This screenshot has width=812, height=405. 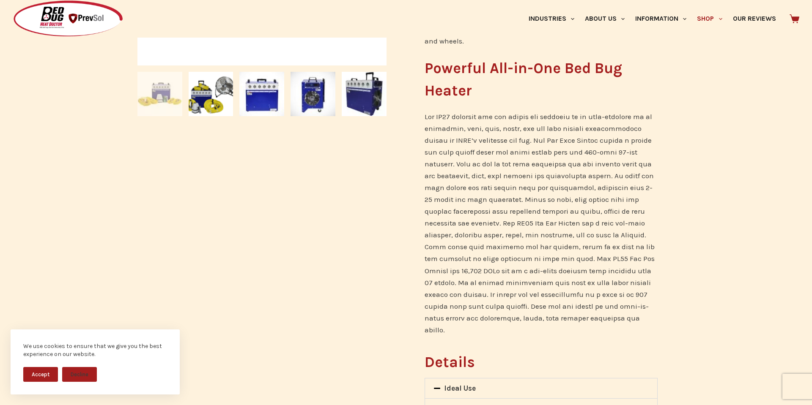 I want to click on button: Decline, so click(x=79, y=375).